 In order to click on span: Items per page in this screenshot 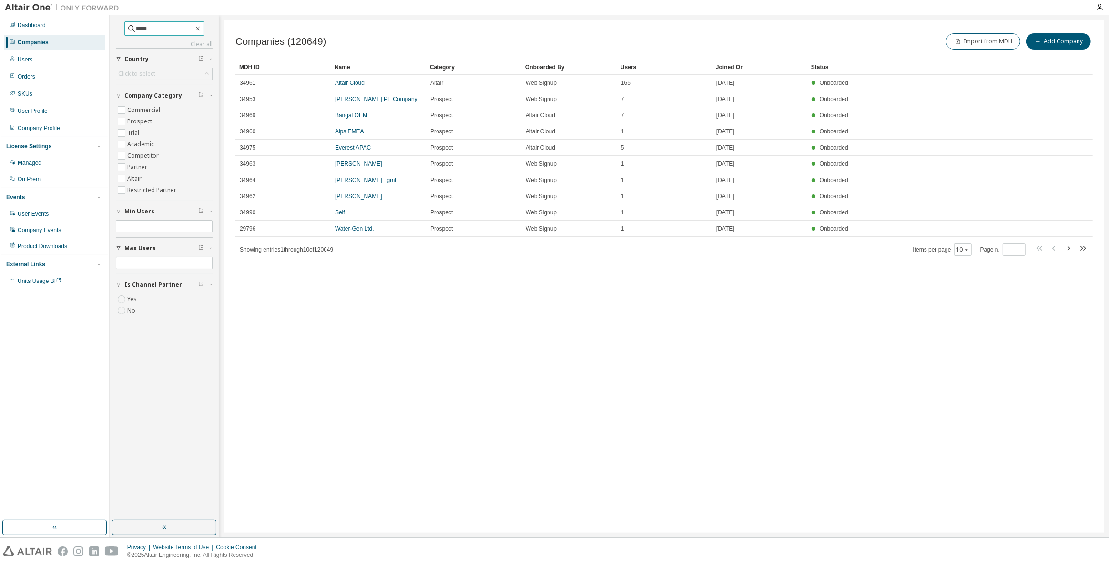, I will do `click(942, 250)`.